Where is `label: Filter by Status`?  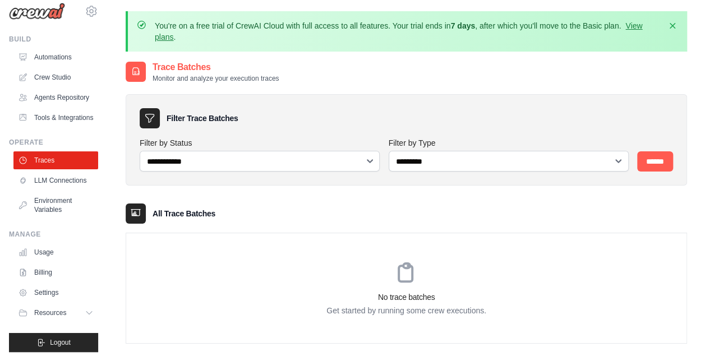
label: Filter by Status is located at coordinates (260, 143).